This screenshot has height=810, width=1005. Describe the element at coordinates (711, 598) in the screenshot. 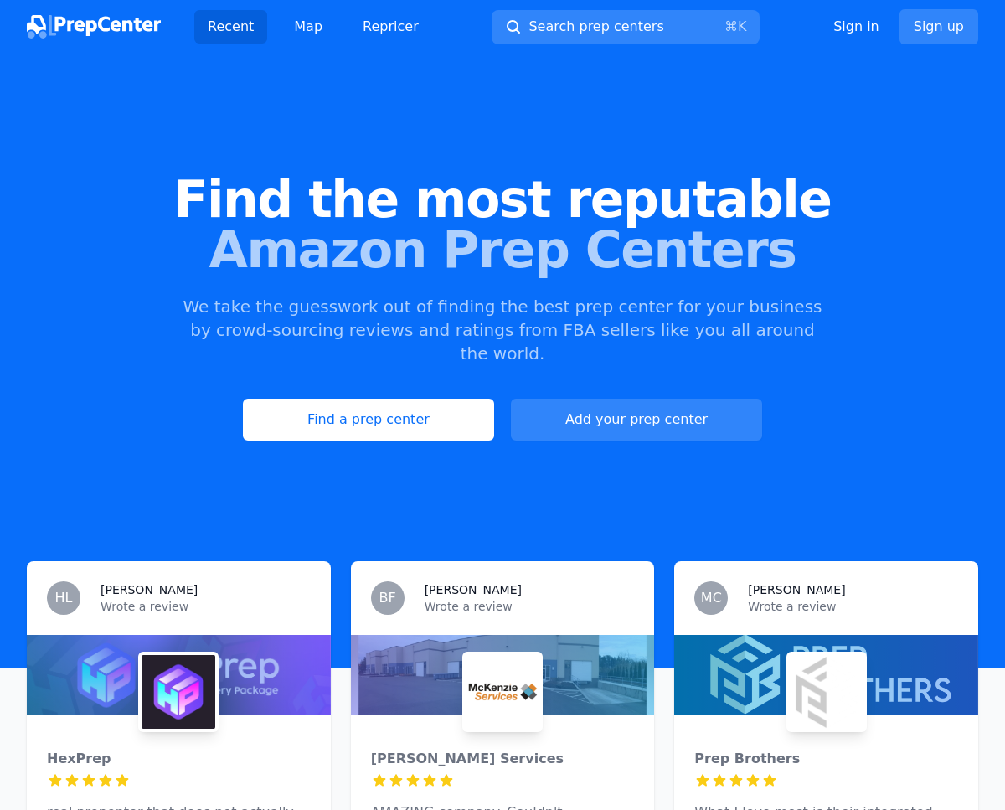

I see `span: MC` at that location.